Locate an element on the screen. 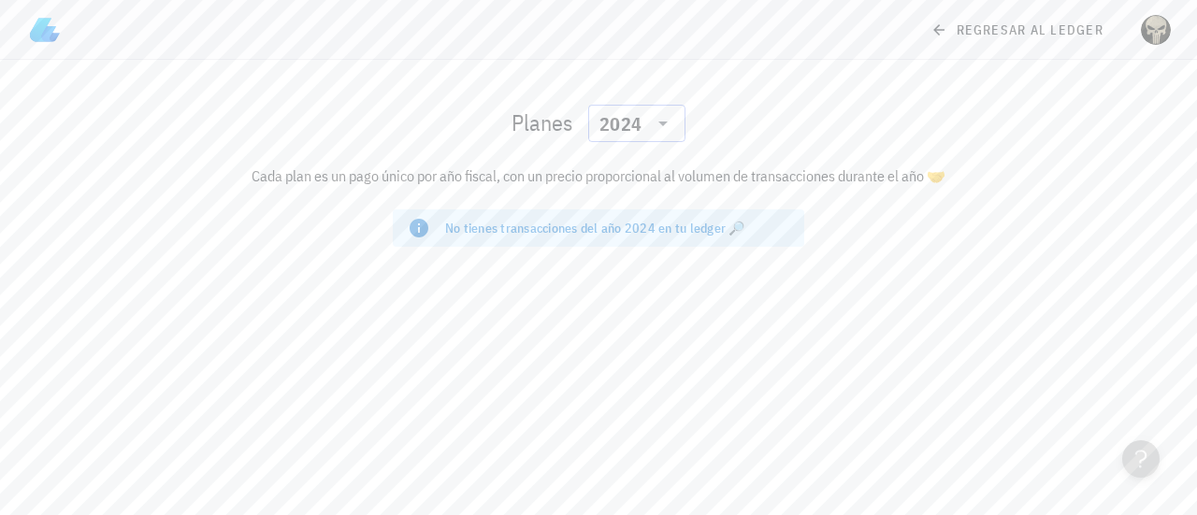  span: regresar al ledger is located at coordinates (1018, 30).